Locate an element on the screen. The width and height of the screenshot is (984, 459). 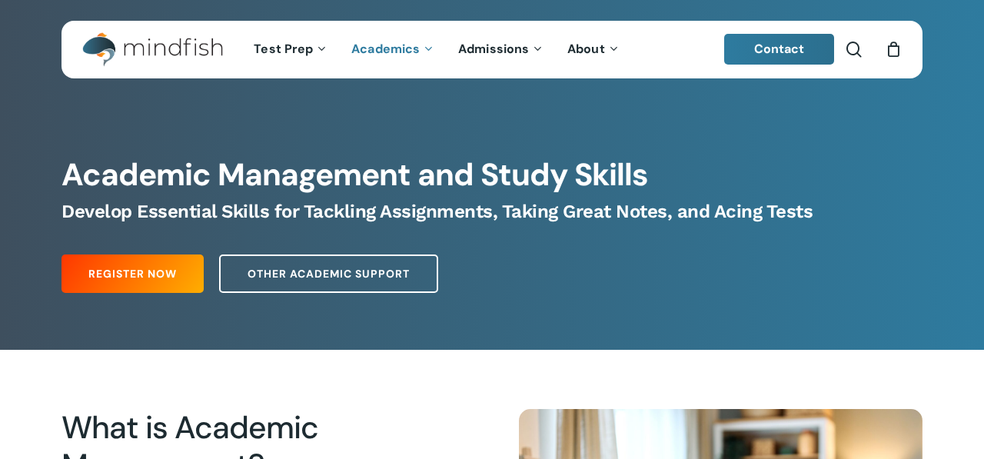
span: About is located at coordinates (586, 48).